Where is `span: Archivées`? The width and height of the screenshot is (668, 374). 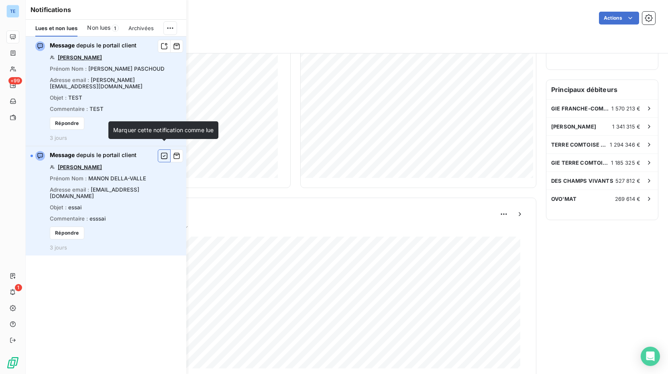 span: Archivées is located at coordinates (141, 28).